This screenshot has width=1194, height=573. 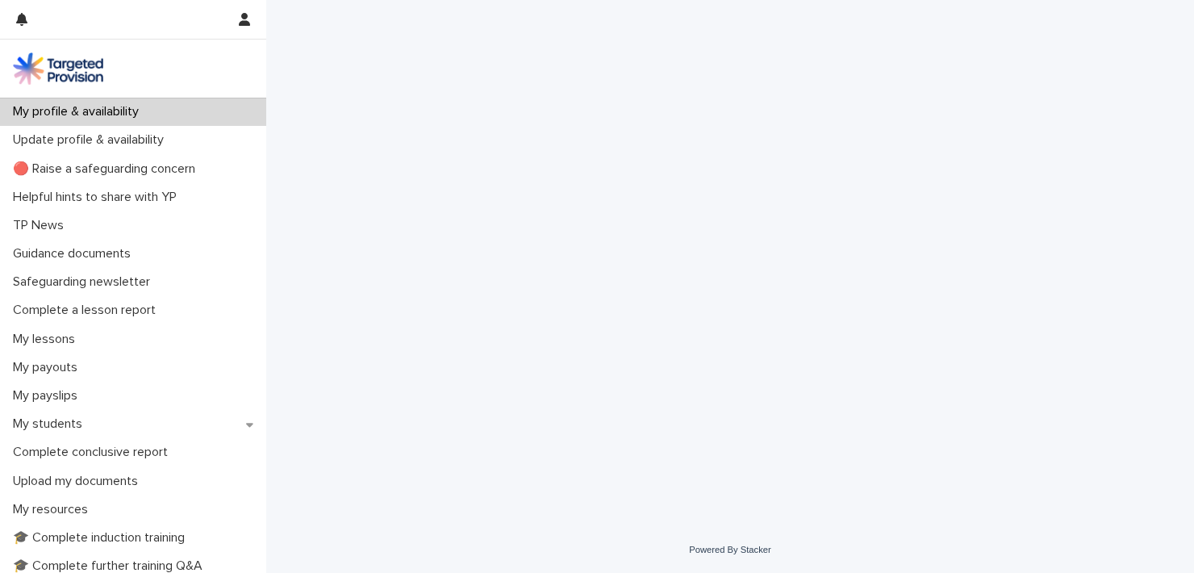 I want to click on p: 🔴 Raise a safeguarding concern, so click(x=107, y=169).